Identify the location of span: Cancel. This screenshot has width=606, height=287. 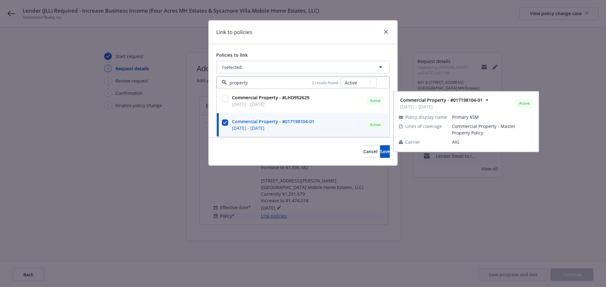
(370, 151).